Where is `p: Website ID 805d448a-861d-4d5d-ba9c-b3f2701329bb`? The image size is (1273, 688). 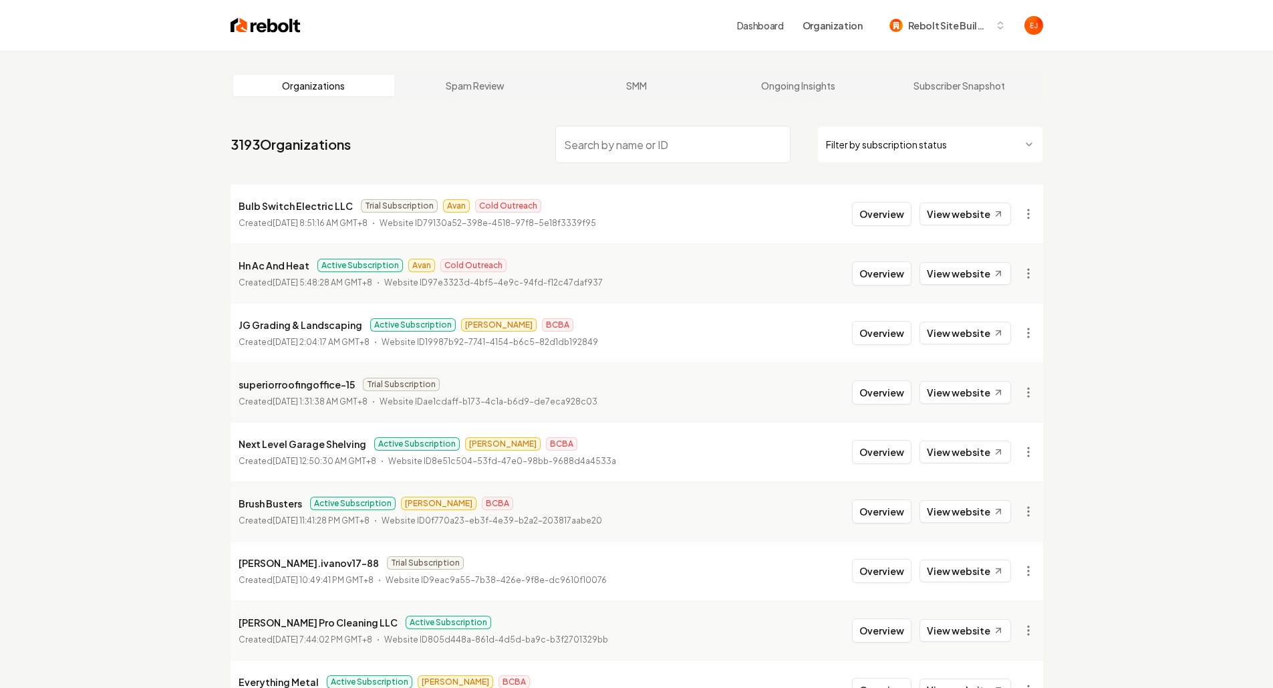
p: Website ID 805d448a-861d-4d5d-ba9c-b3f2701329bb is located at coordinates (496, 640).